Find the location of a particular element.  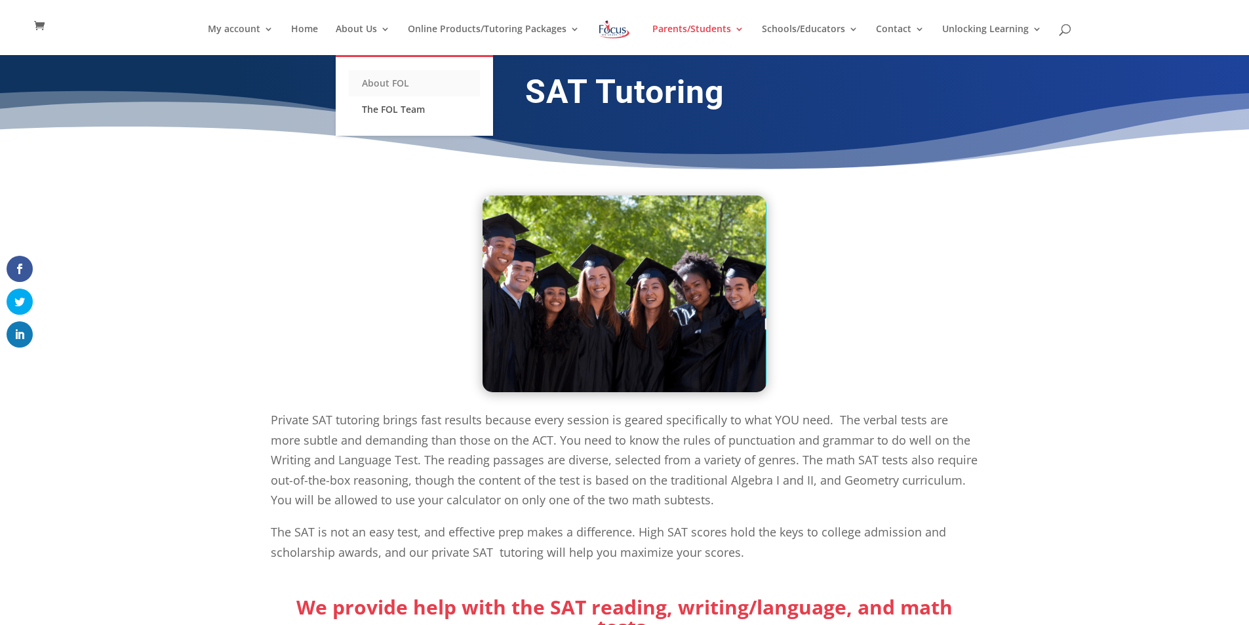

a: Unlocking Learning is located at coordinates (992, 39).